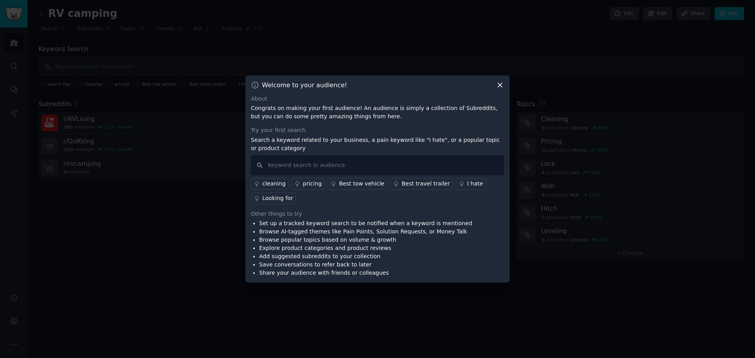 The height and width of the screenshot is (358, 755). I want to click on li: Browse popular topics based on volume & growth, so click(366, 240).